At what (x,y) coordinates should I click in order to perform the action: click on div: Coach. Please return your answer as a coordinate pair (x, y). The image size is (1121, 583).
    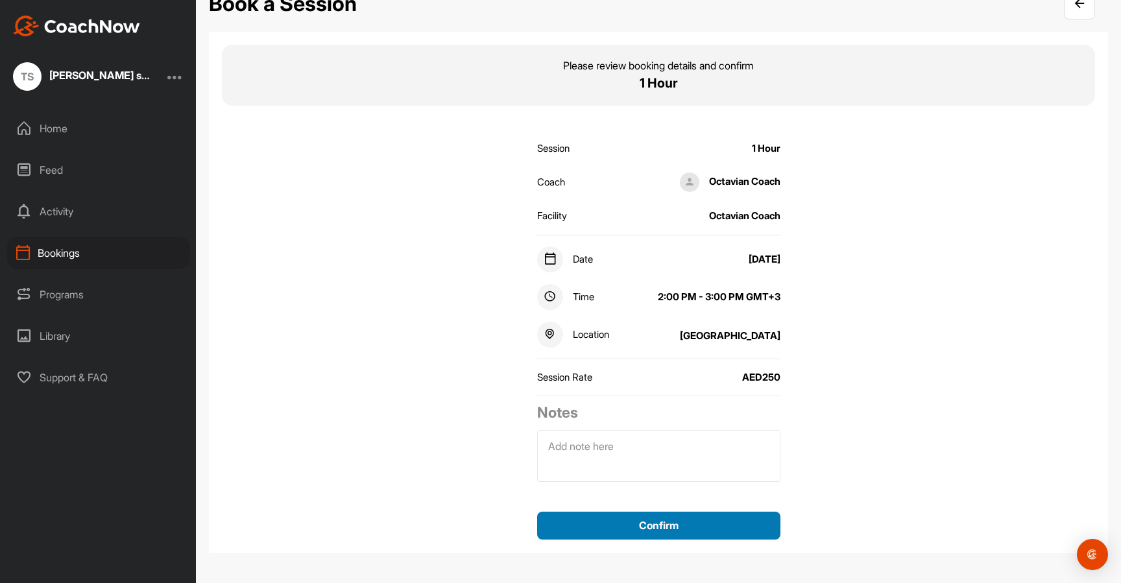
    Looking at the image, I should click on (551, 182).